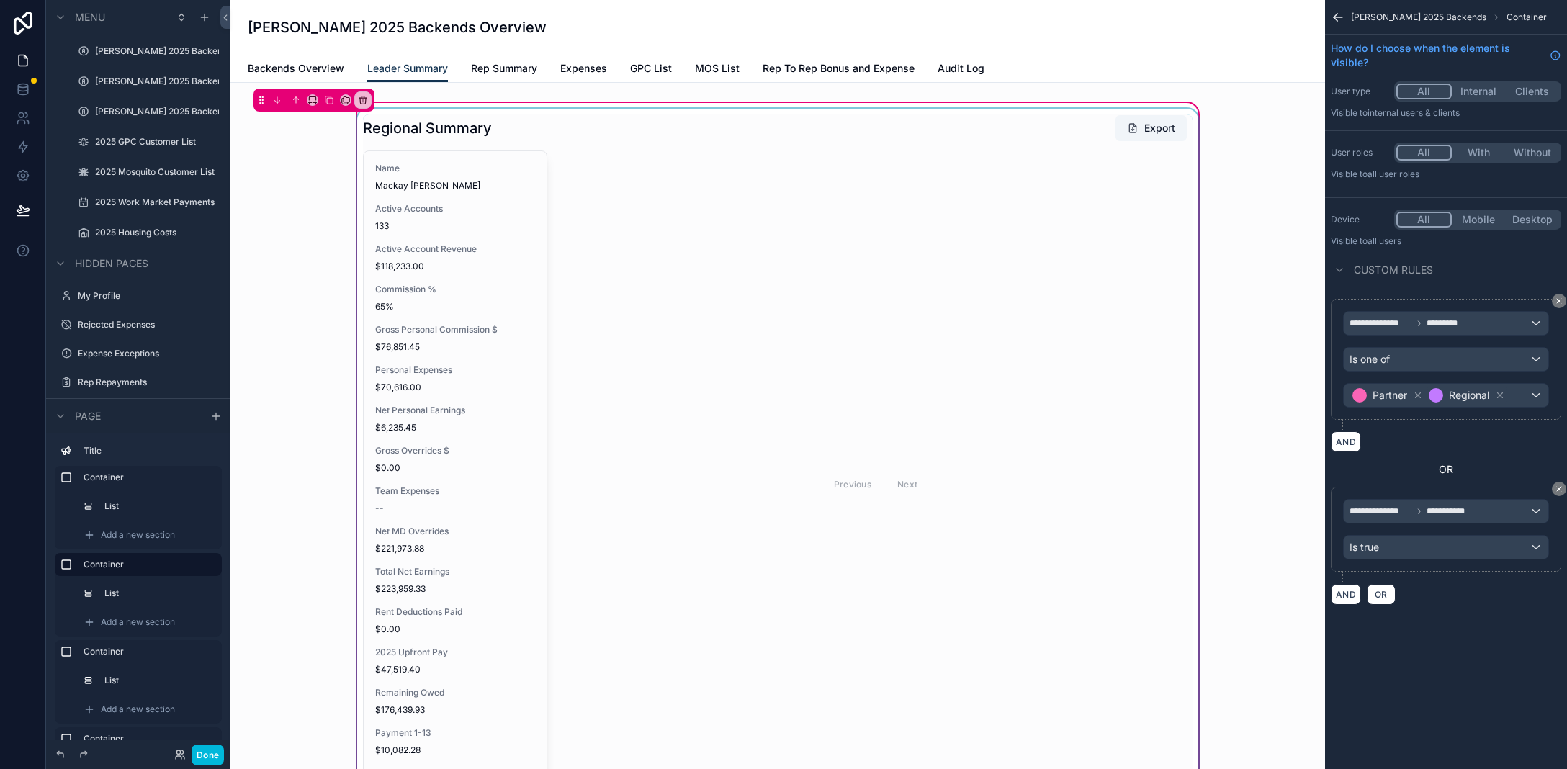 The height and width of the screenshot is (769, 1567). What do you see at coordinates (145, 354) in the screenshot?
I see `a: Expense Exceptions` at bounding box center [145, 354].